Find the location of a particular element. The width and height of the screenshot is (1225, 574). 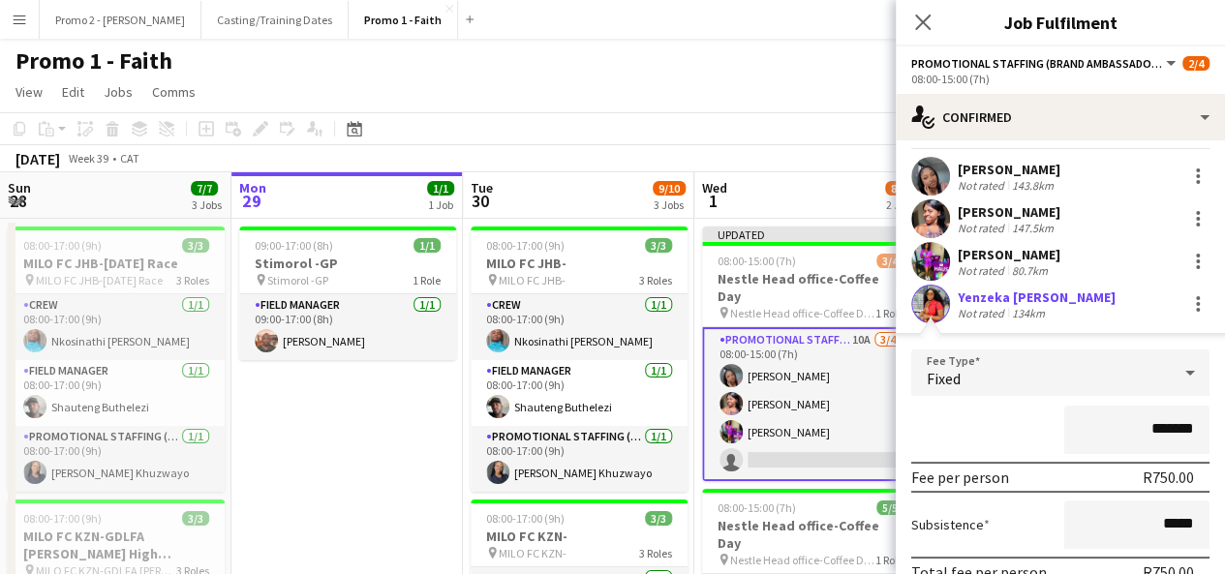

h3: MILO FC JHB- is located at coordinates (579, 263).